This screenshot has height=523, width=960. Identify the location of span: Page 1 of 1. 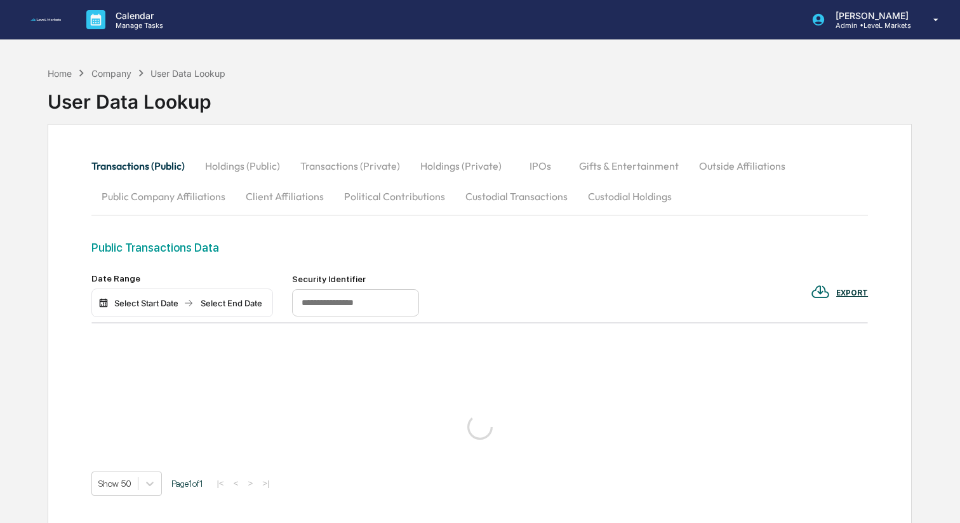
(187, 483).